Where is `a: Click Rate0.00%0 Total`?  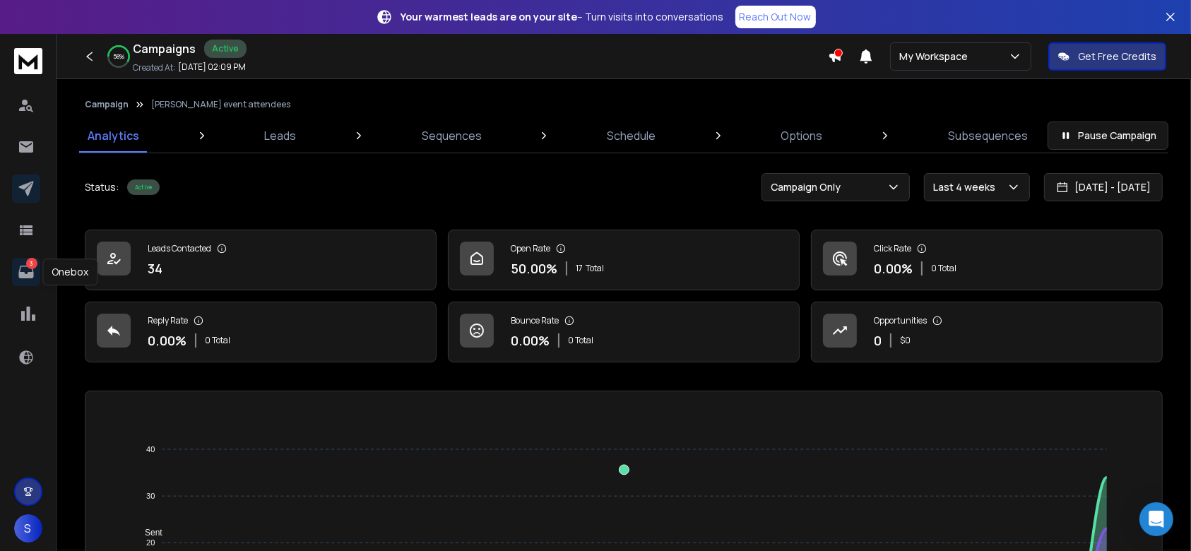 a: Click Rate0.00%0 Total is located at coordinates (987, 260).